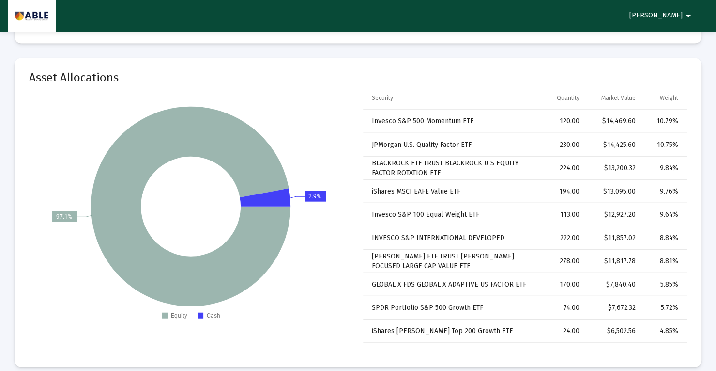 The height and width of the screenshot is (371, 716). I want to click on td: $11,817.78, so click(614, 261).